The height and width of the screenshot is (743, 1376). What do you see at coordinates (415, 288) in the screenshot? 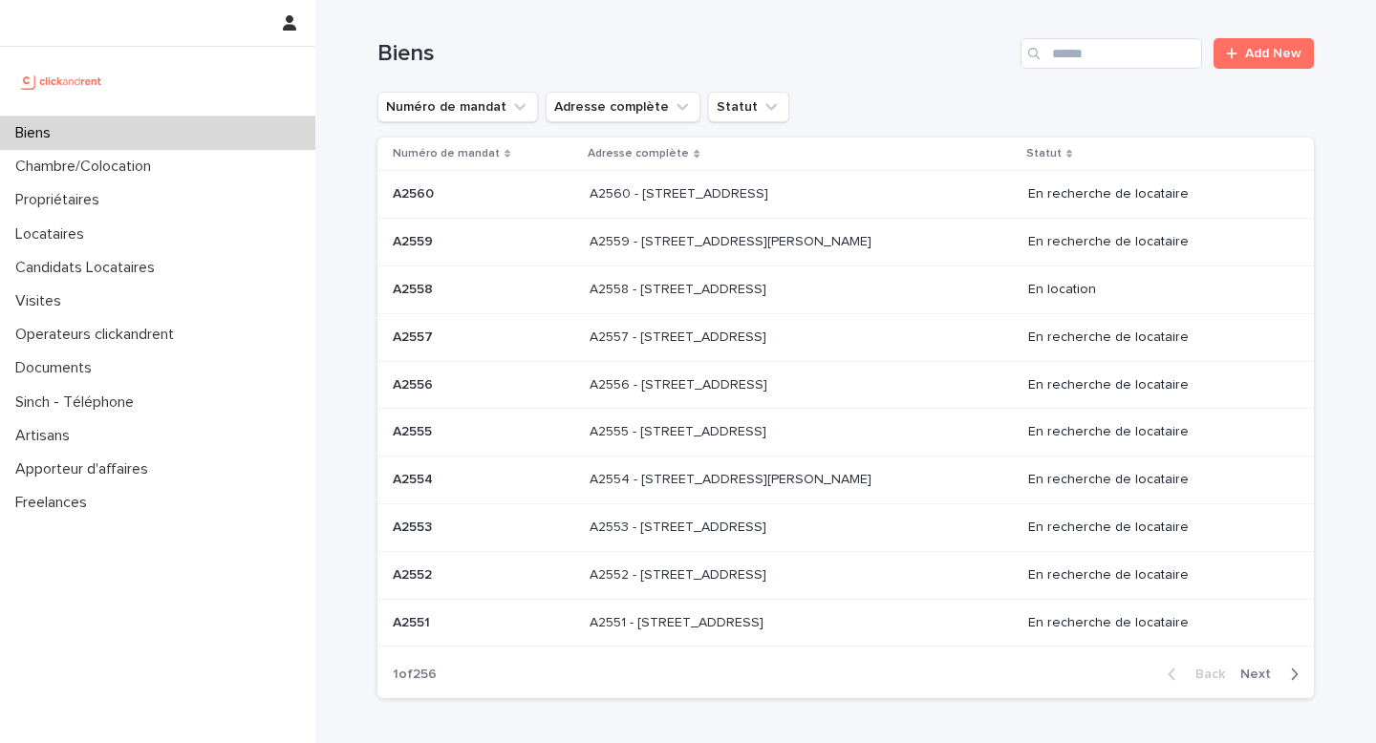
I see `p: A2558` at bounding box center [415, 288].